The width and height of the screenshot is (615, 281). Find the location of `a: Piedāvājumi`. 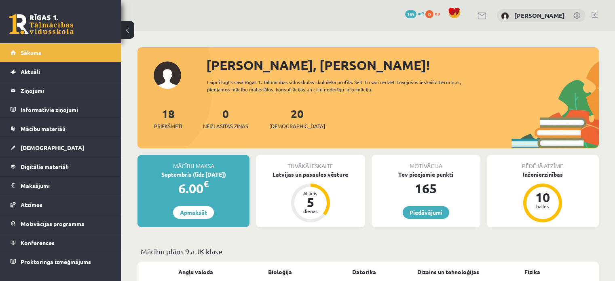

a: Piedāvājumi is located at coordinates (425, 212).